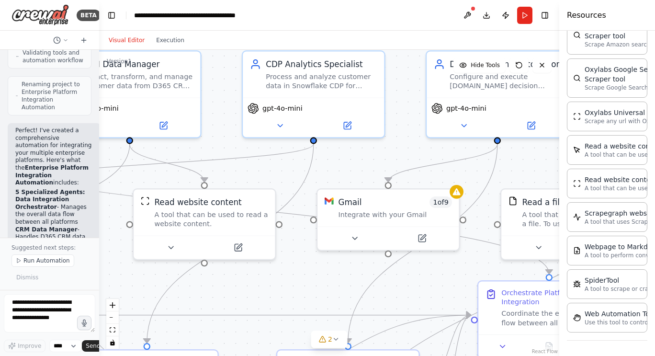 The height and width of the screenshot is (356, 655). What do you see at coordinates (388, 219) in the screenshot?
I see `div: GmailGmail1of9Integrate with your Gmail` at bounding box center [388, 219].